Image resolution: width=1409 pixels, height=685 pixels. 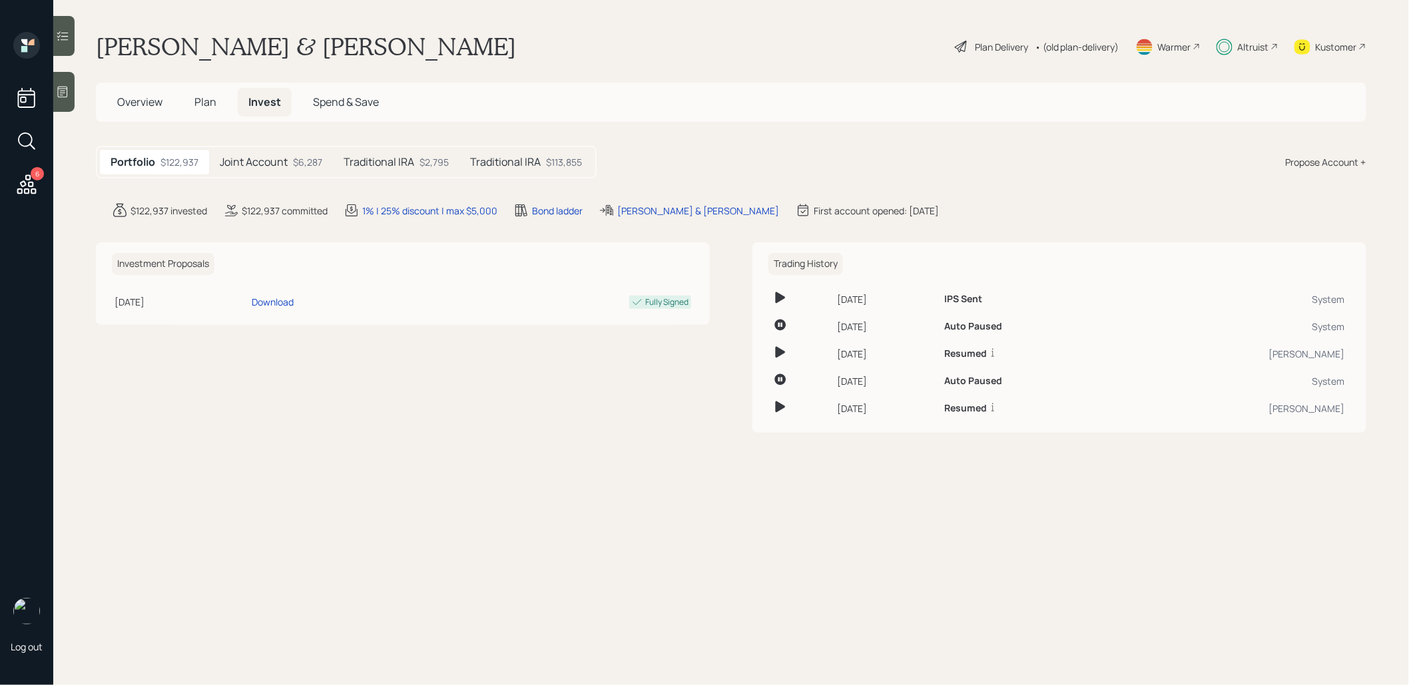 What do you see at coordinates (1001, 47) in the screenshot?
I see `div: Plan Delivery` at bounding box center [1001, 47].